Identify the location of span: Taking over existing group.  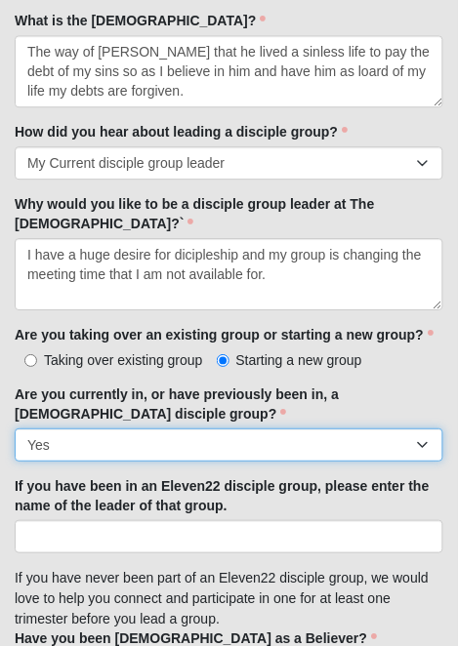
(123, 360).